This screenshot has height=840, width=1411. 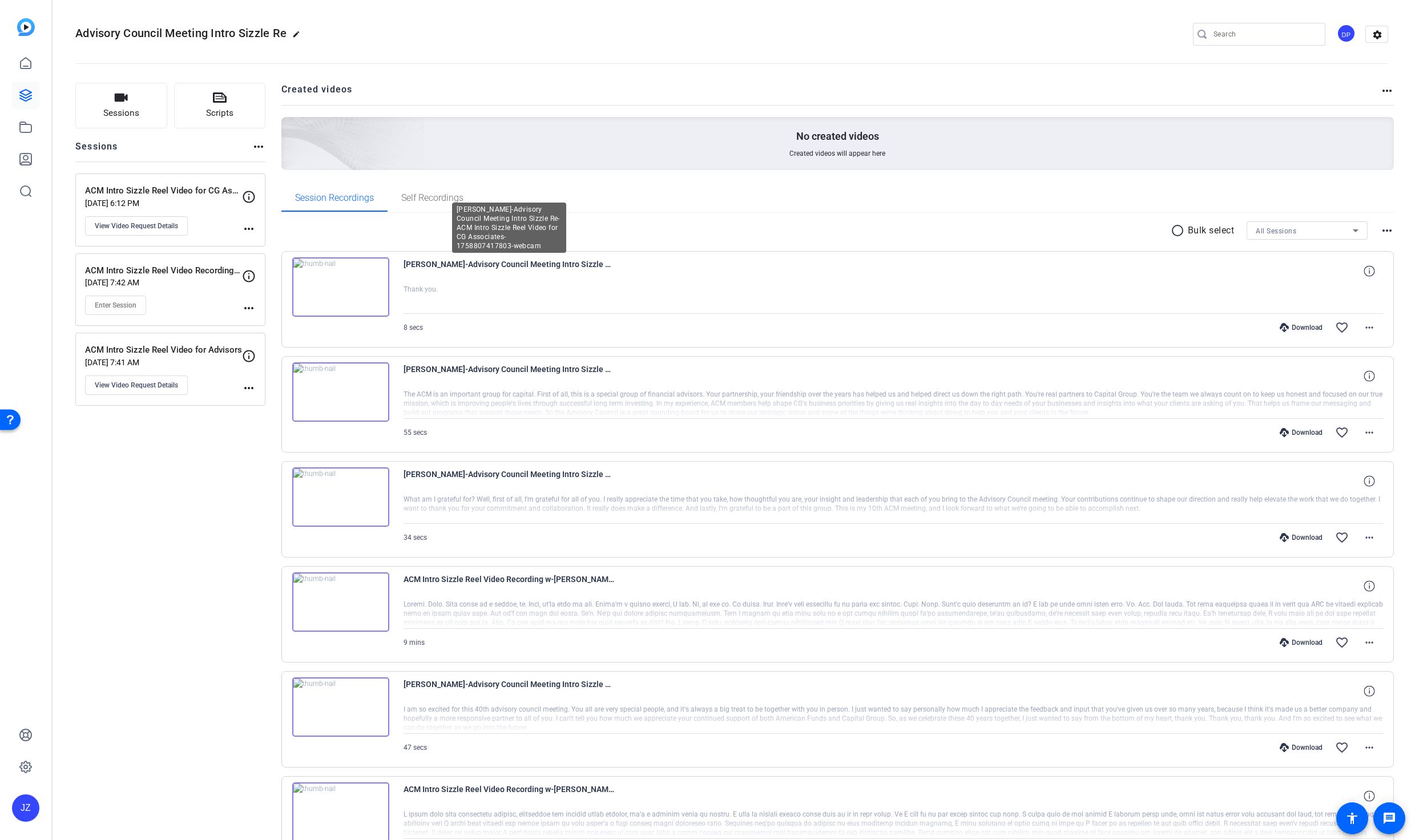 What do you see at coordinates (289, 128) in the screenshot?
I see `img: Creted videos background` at bounding box center [289, 128].